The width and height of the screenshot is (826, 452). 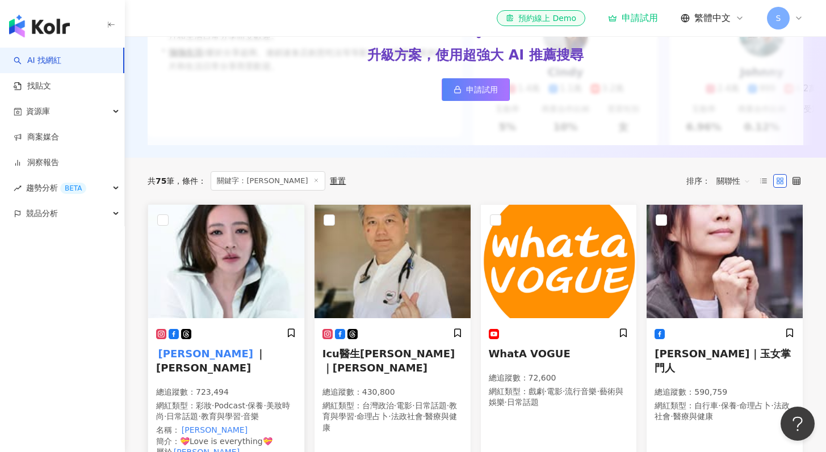 I want to click on span: 彩妝, so click(x=204, y=406).